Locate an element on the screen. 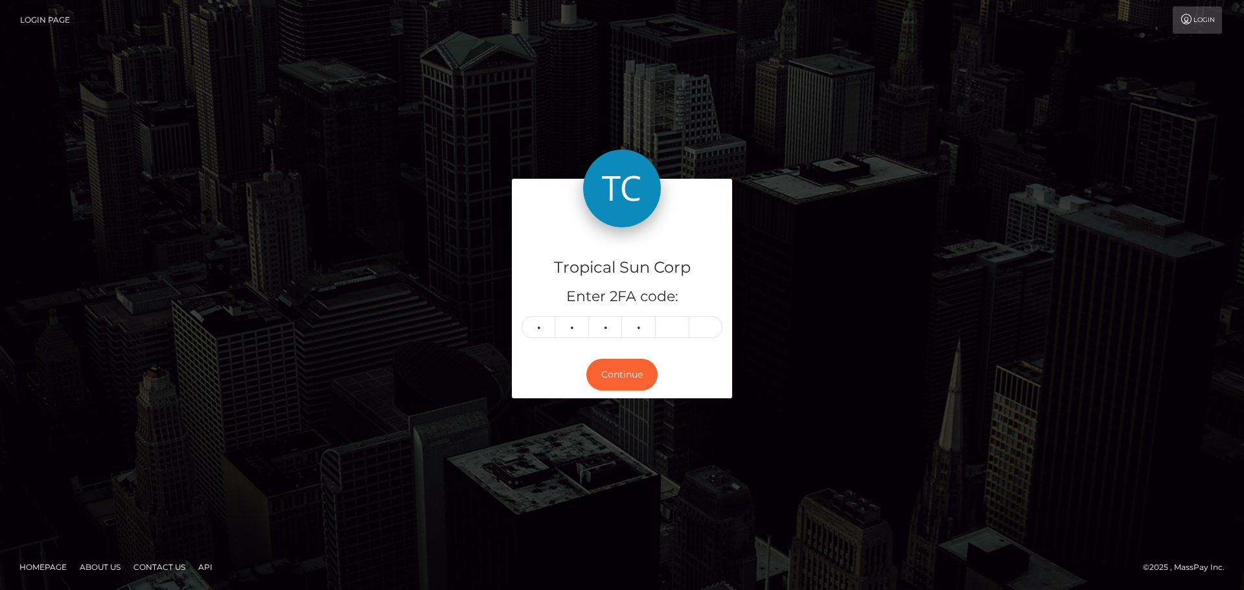 This screenshot has width=1244, height=590. a: Contact Us is located at coordinates (159, 567).